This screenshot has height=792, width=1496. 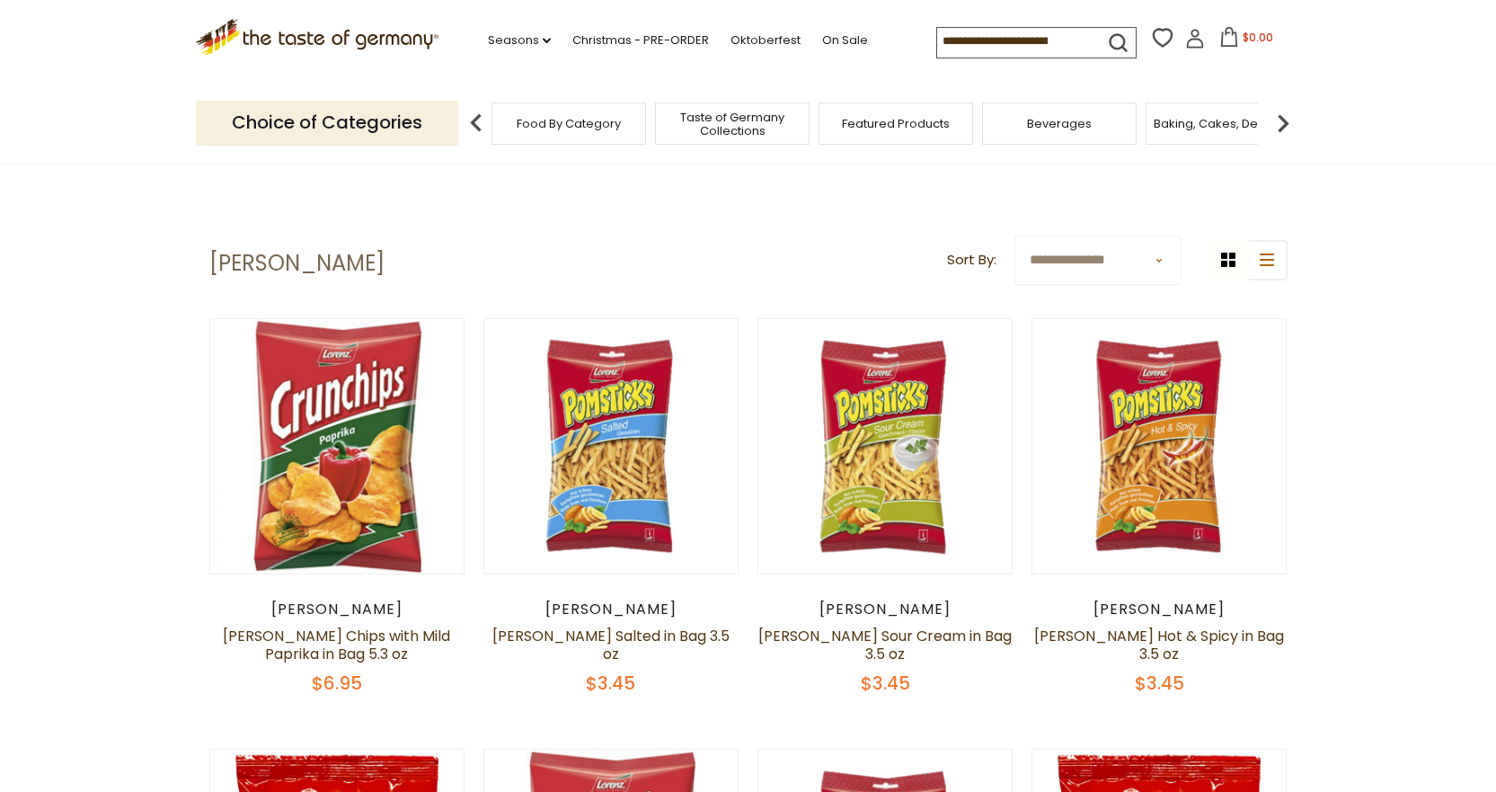 What do you see at coordinates (569, 123) in the screenshot?
I see `span: Food By Category` at bounding box center [569, 123].